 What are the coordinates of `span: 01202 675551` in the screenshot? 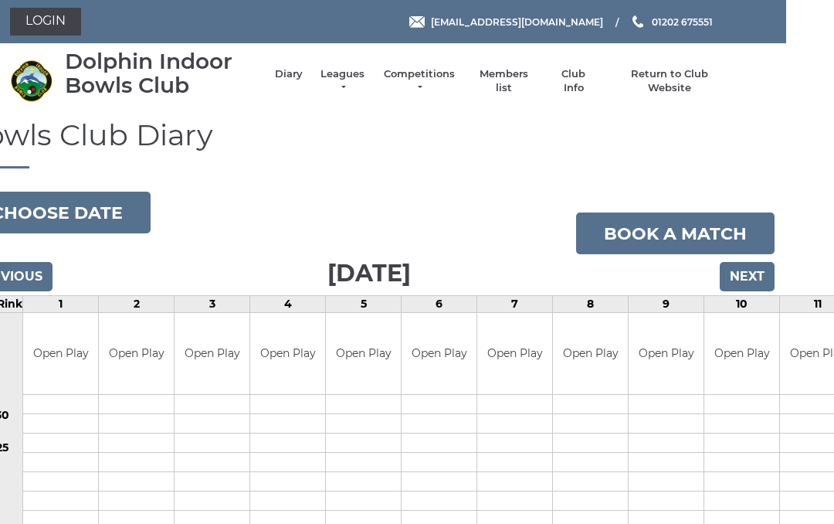 It's located at (682, 21).